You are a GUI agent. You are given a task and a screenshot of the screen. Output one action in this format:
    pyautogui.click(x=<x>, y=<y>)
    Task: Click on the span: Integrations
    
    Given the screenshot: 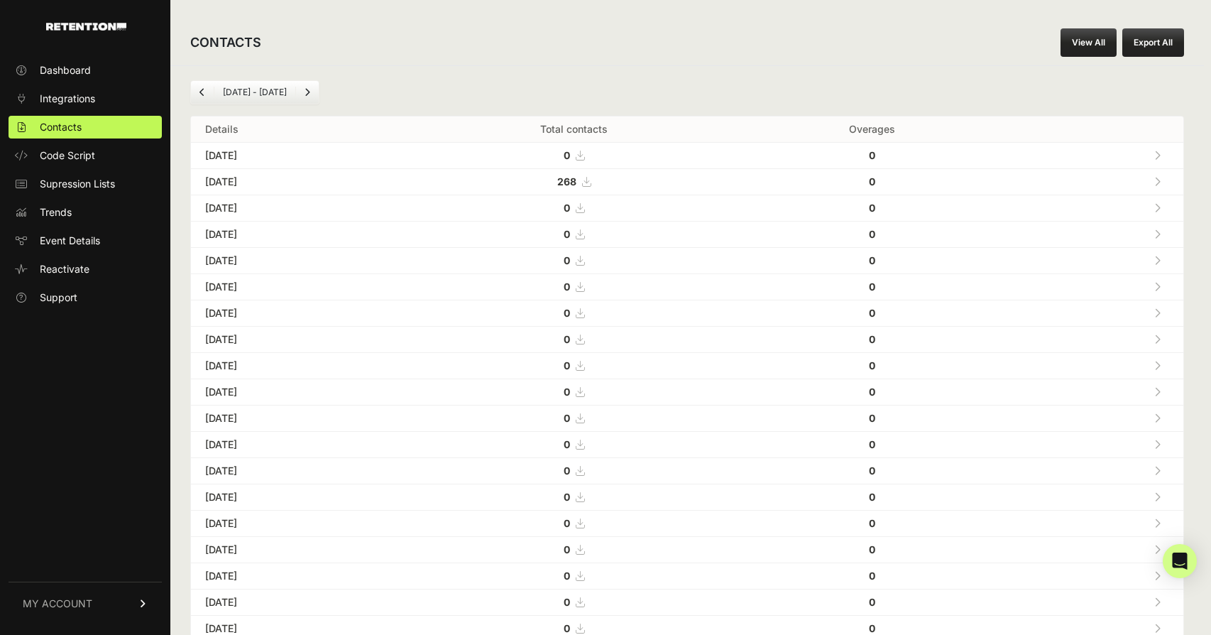 What is the action you would take?
    pyautogui.click(x=67, y=99)
    